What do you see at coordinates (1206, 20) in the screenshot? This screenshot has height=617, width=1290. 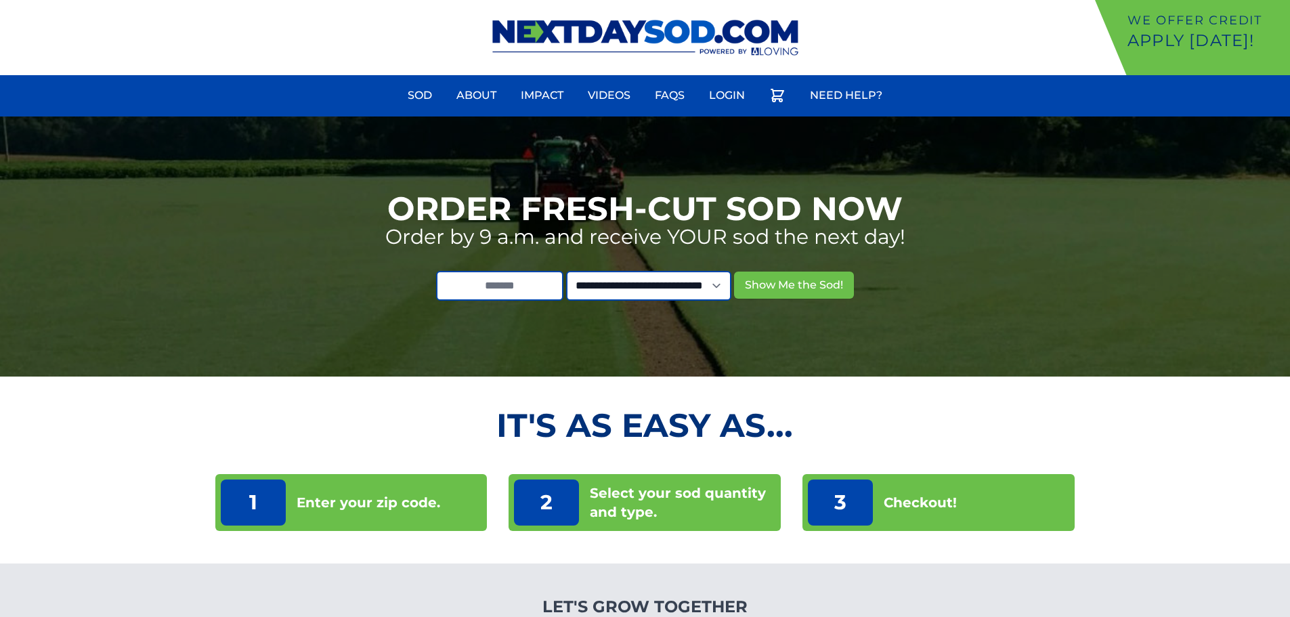 I see `p: We offer Credit` at bounding box center [1206, 20].